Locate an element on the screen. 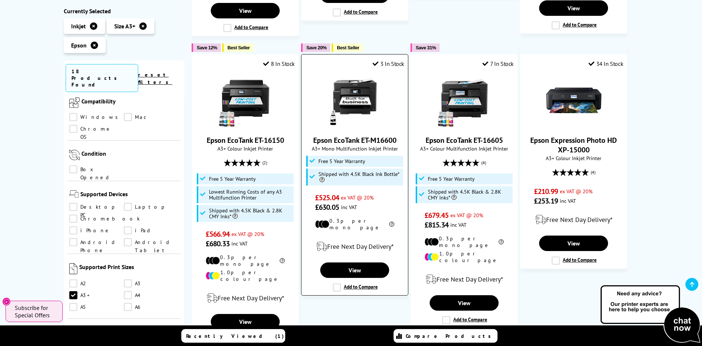 This screenshot has height=346, width=702. a: A2 is located at coordinates (97, 284).